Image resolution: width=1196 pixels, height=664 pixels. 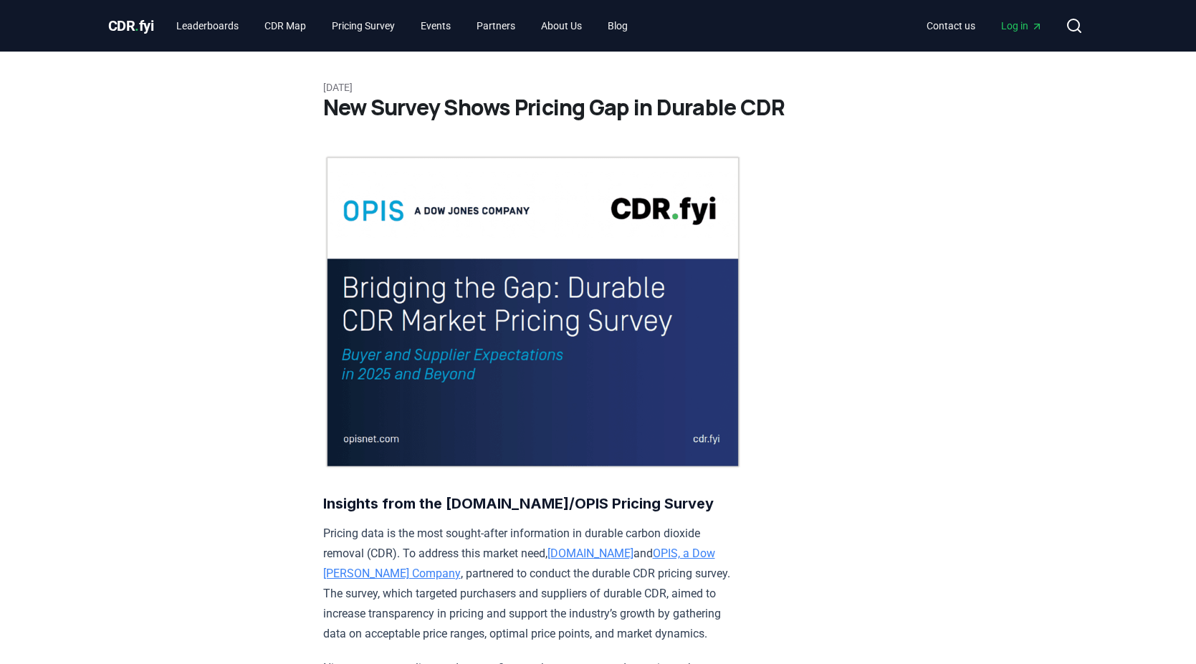 I want to click on a: Blog, so click(x=618, y=26).